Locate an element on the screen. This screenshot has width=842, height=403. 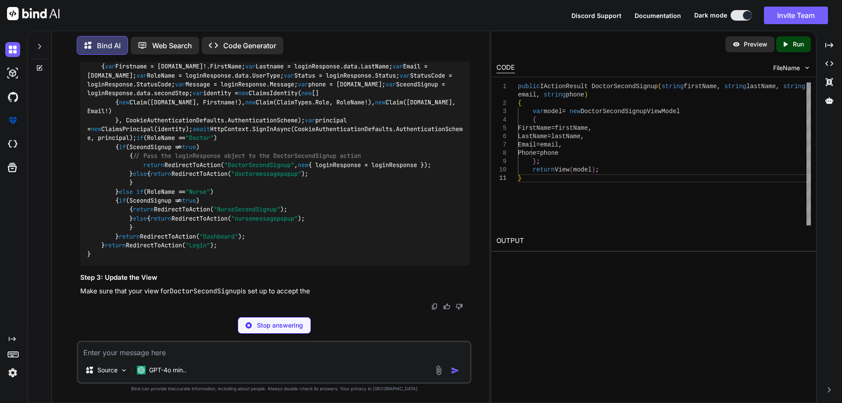
div: 7 is located at coordinates (501, 145).